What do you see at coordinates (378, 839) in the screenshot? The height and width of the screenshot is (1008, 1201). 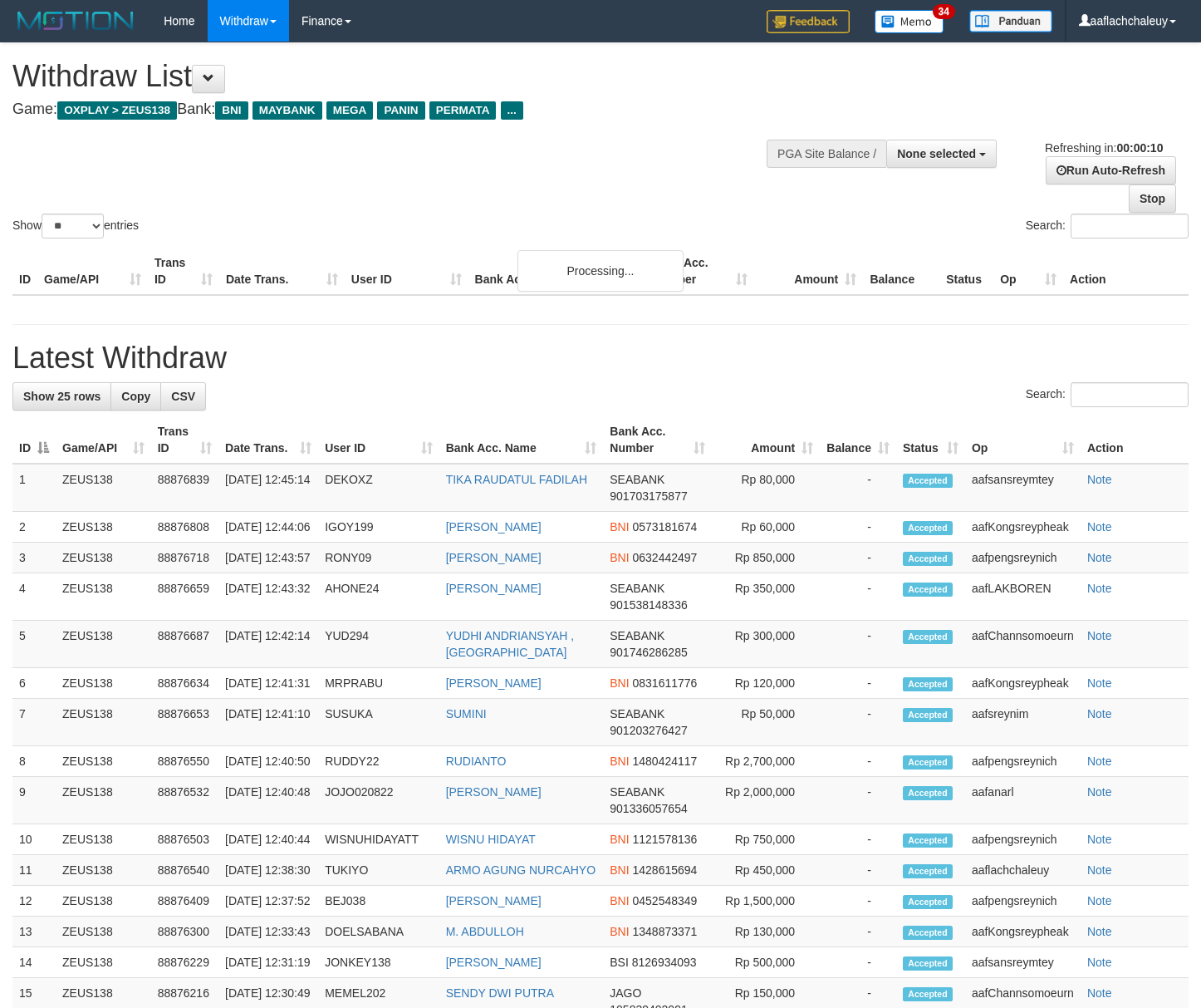 I see `td: WISNUHIDAYATT` at bounding box center [378, 839].